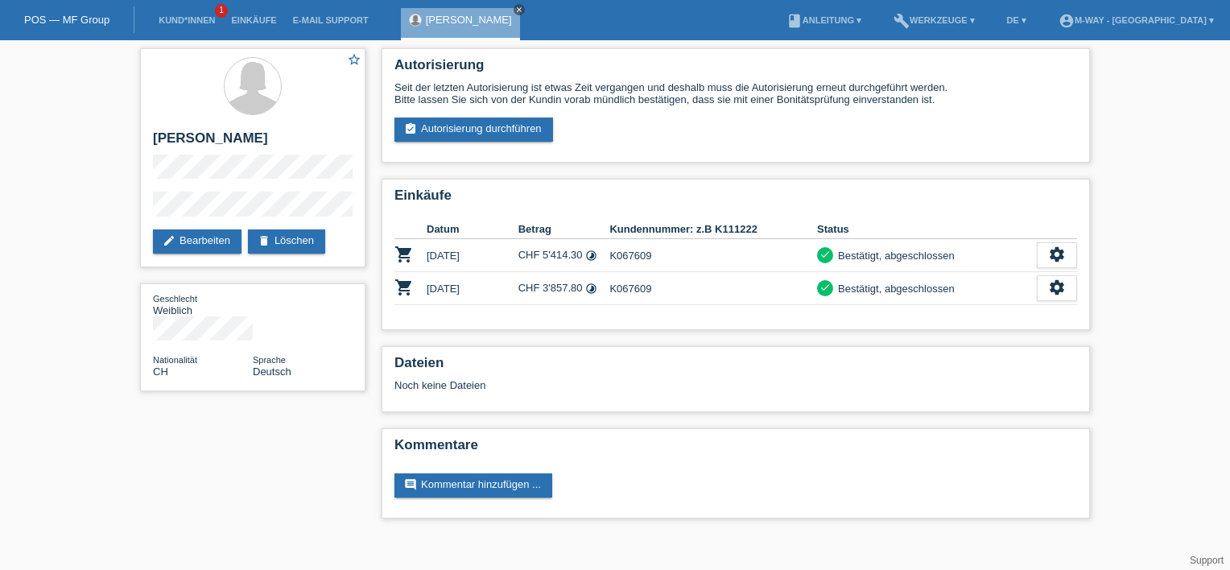 The image size is (1230, 570). I want to click on a: close, so click(519, 10).